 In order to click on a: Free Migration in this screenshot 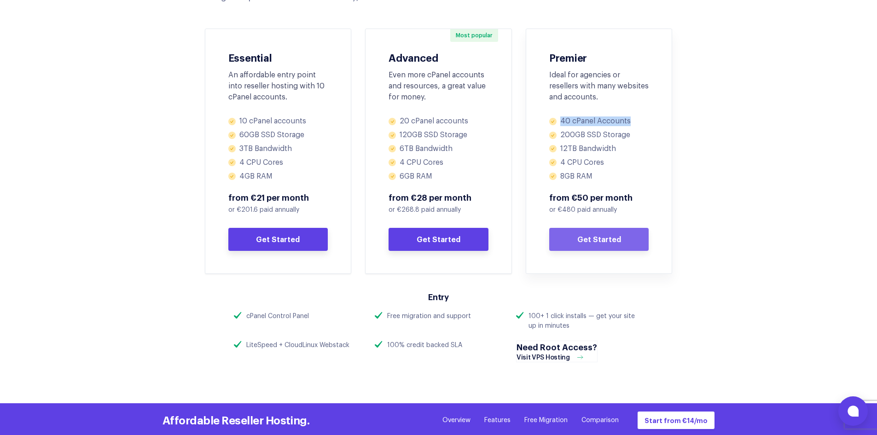, I will do `click(546, 420)`.